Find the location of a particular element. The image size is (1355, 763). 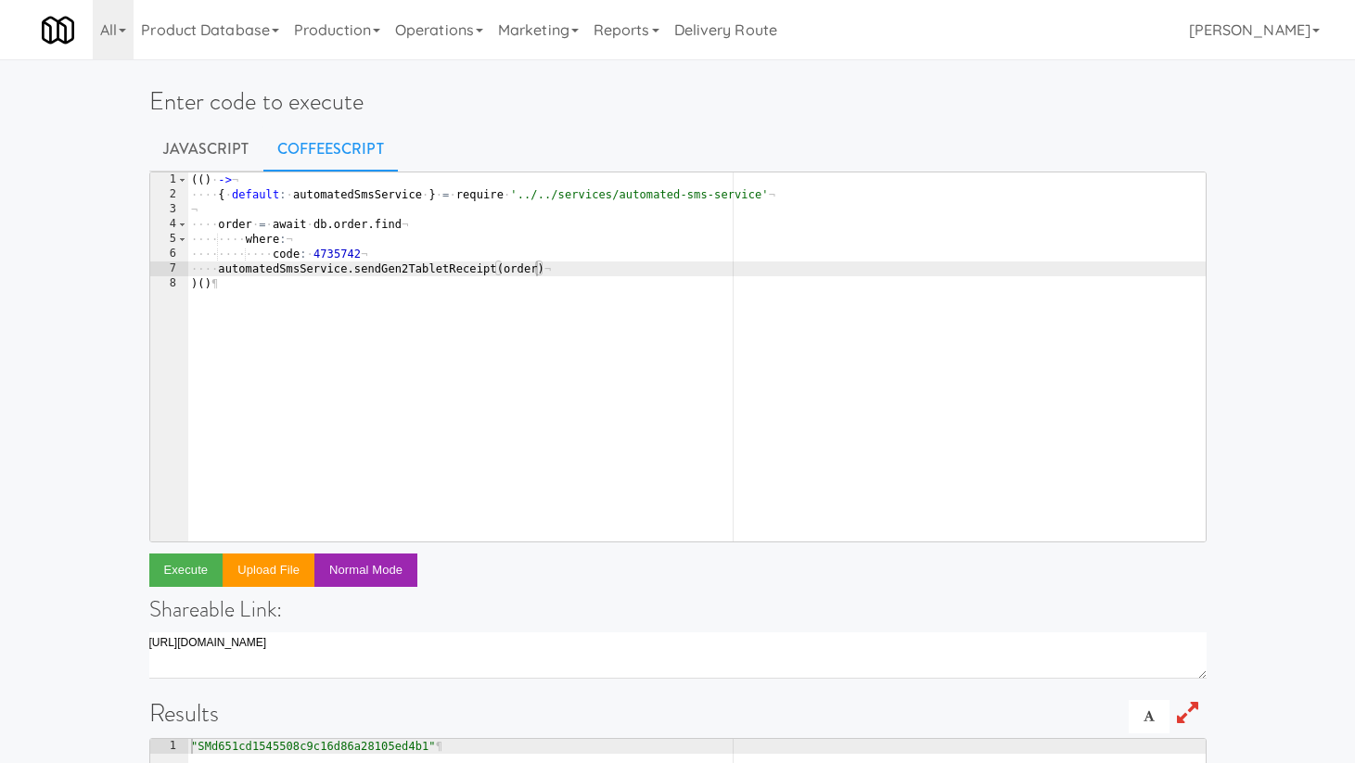

h4: Shareable Link: is located at coordinates (678, 609).